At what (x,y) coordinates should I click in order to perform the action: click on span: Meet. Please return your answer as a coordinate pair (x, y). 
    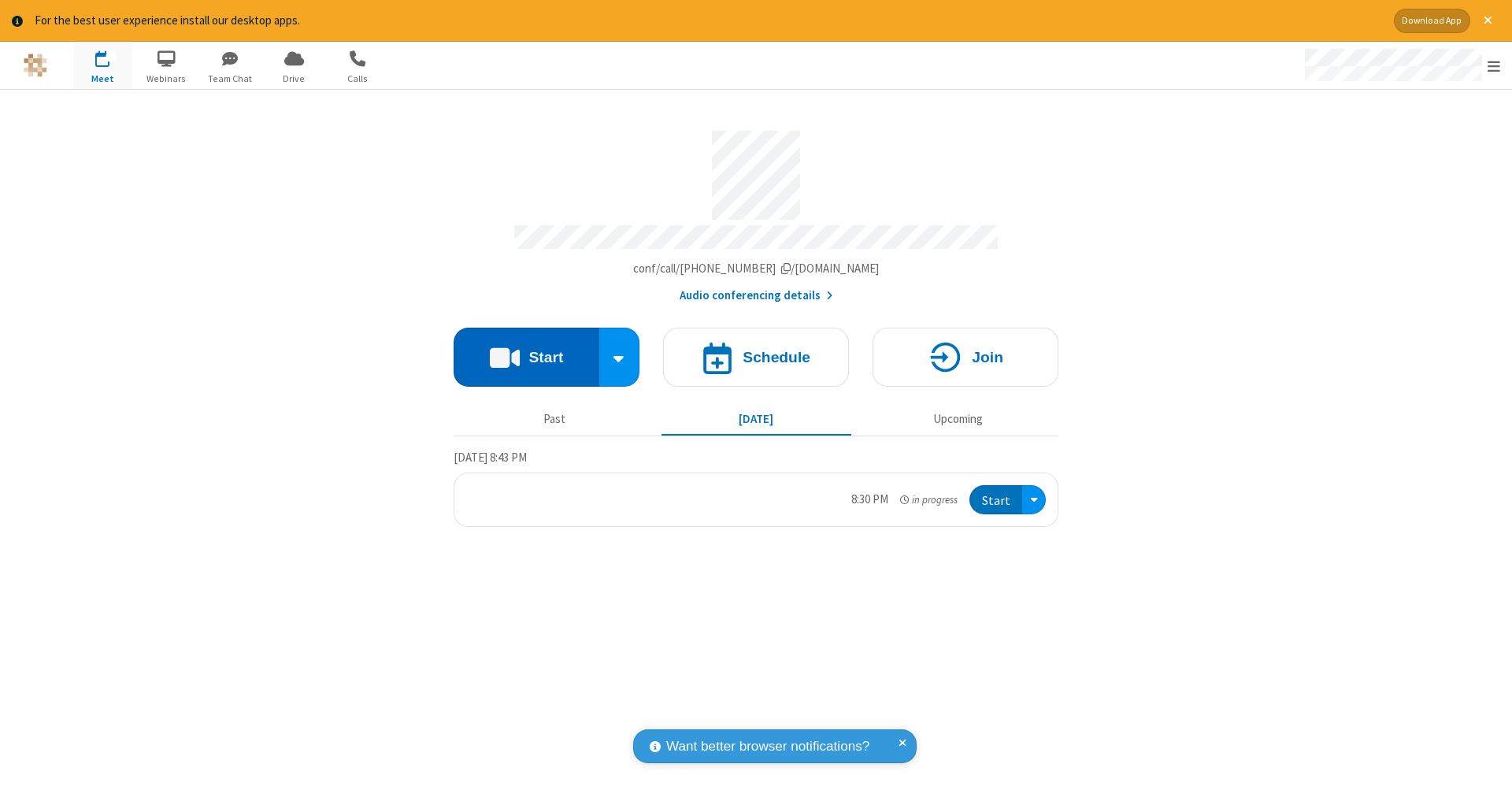
    Looking at the image, I should click on (103, 79).